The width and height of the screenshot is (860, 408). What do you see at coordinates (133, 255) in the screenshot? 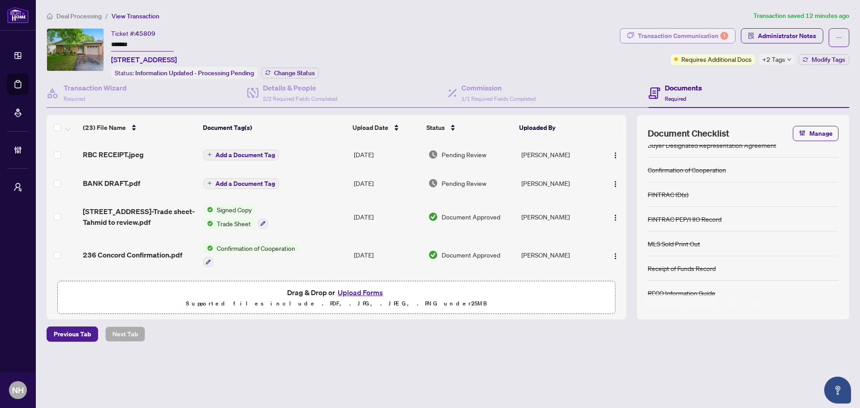
I see `span: 236 Concord Confirmation.pdf` at bounding box center [133, 255].